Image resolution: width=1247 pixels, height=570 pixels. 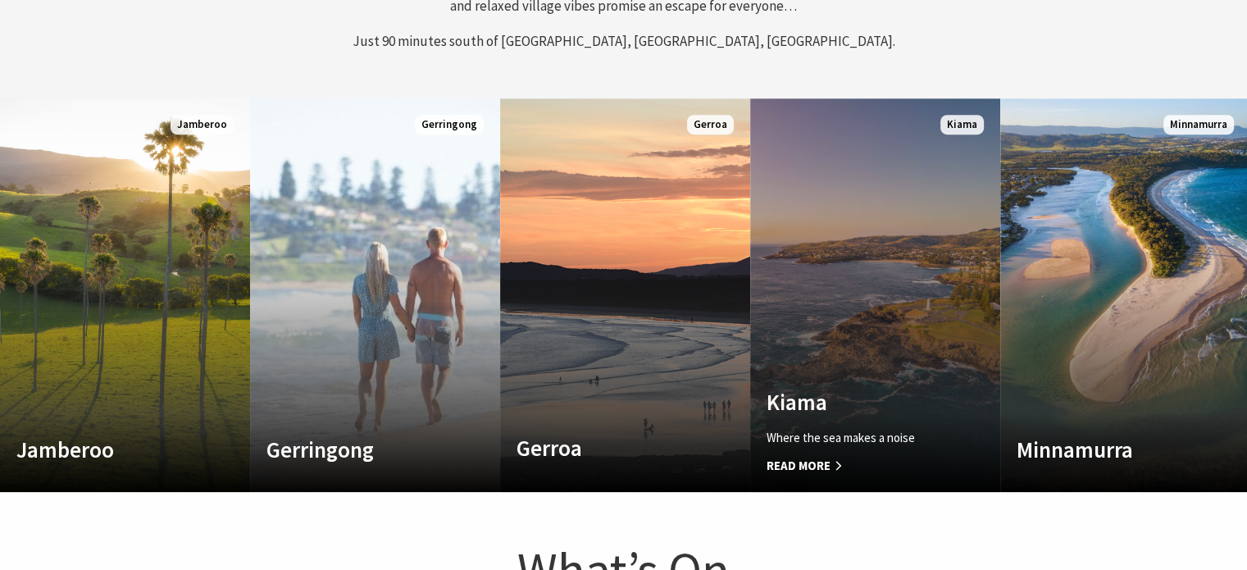 I want to click on a: Custom Image Used Gerroa Watch your worries drift away Gerroa, so click(x=625, y=295).